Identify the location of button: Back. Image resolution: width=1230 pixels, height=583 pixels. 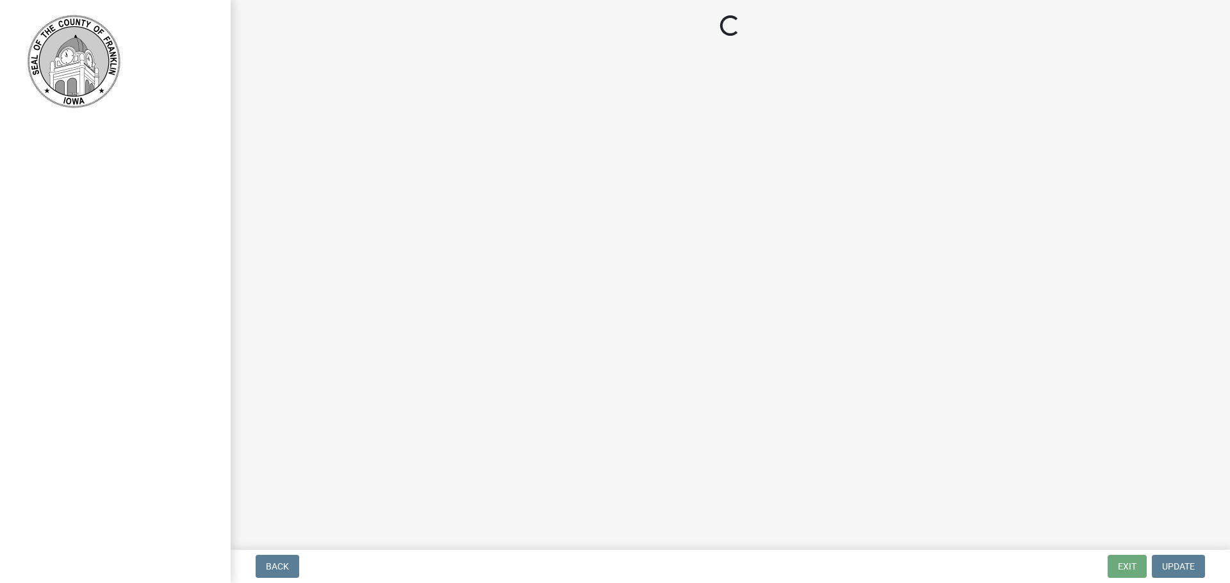
(277, 567).